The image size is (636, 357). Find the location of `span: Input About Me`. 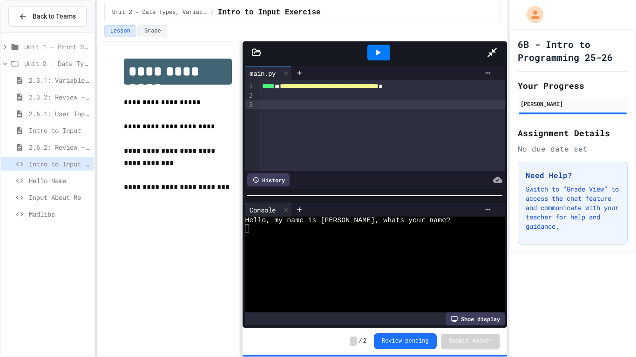

span: Input About Me is located at coordinates (60, 197).